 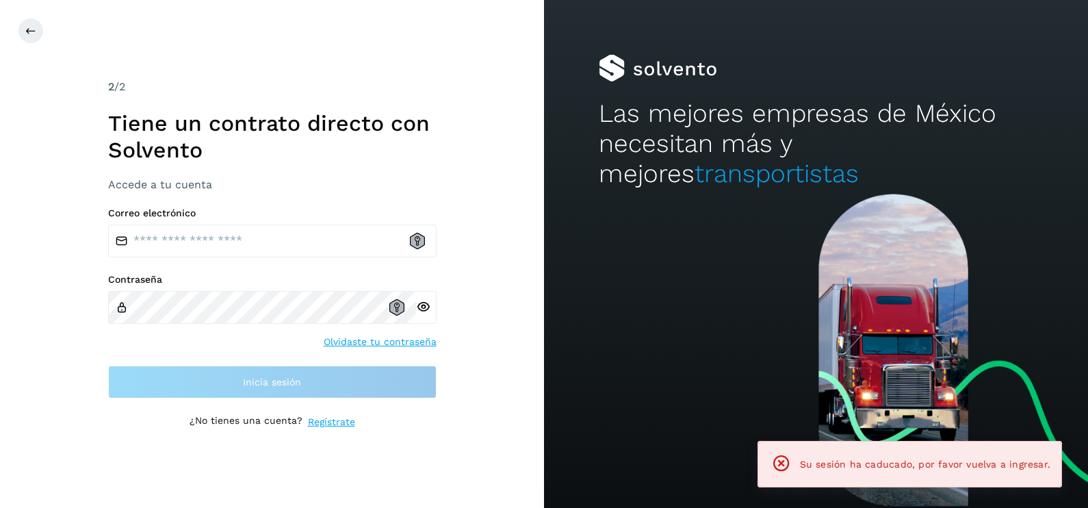 What do you see at coordinates (111, 86) in the screenshot?
I see `span: 2` at bounding box center [111, 86].